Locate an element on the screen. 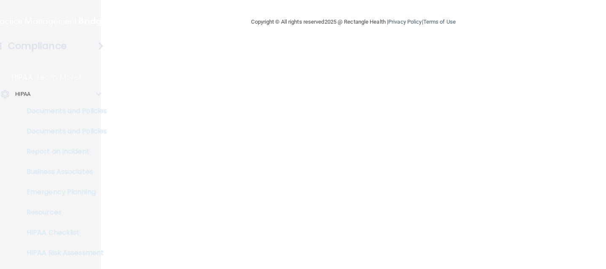  p: Learn More! is located at coordinates (59, 77).